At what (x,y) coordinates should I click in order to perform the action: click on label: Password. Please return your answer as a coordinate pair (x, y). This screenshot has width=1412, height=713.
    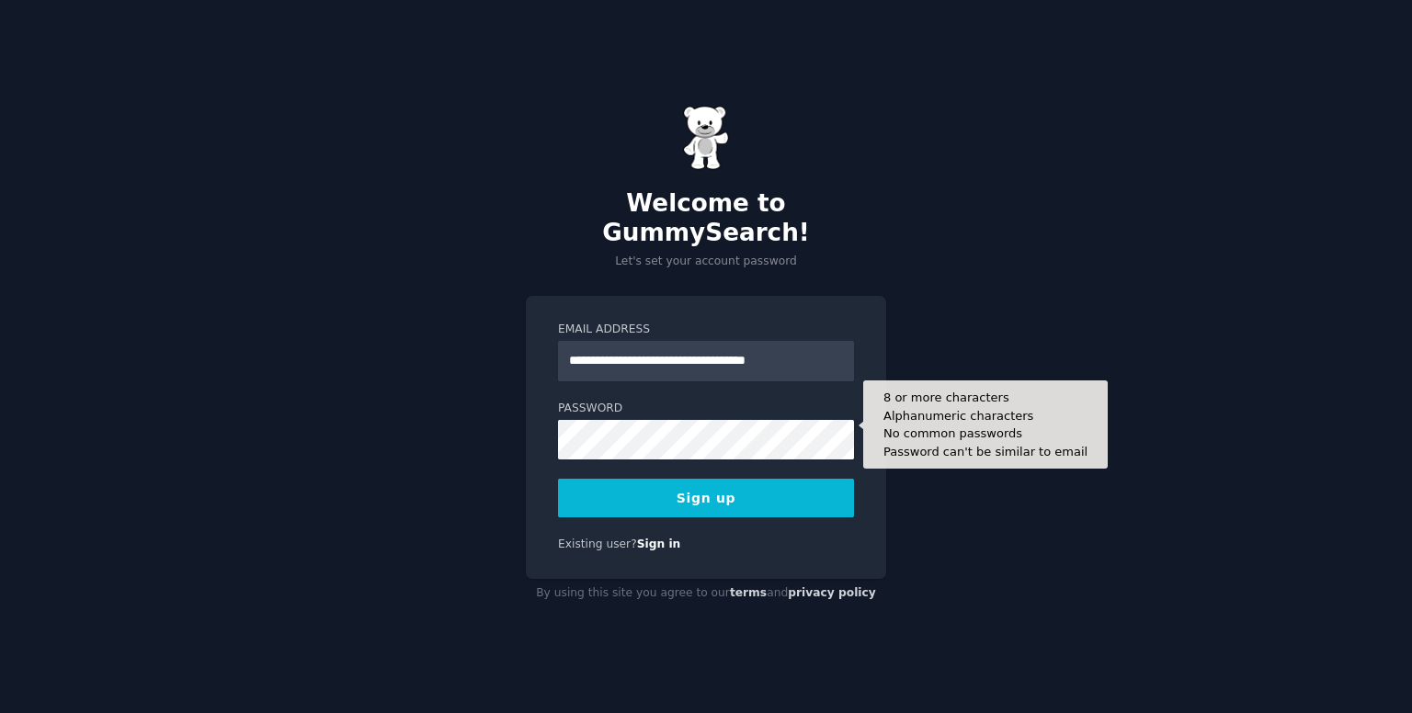
    Looking at the image, I should click on (706, 409).